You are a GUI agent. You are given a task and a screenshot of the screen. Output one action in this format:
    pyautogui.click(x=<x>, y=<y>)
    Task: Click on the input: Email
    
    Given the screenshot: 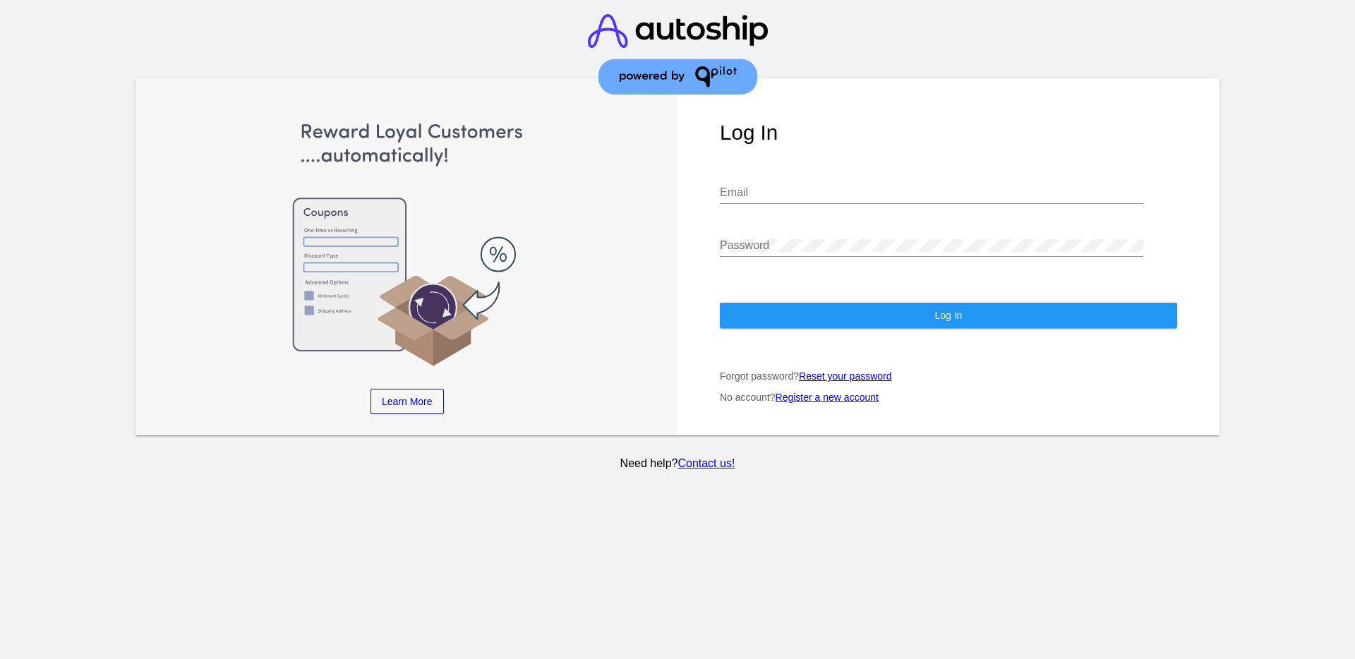 What is the action you would take?
    pyautogui.click(x=932, y=193)
    